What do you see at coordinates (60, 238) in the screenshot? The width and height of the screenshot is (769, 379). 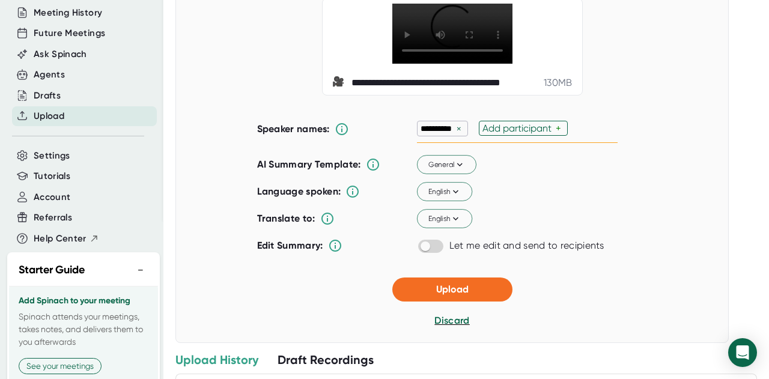 I see `span: Help Center` at bounding box center [60, 238].